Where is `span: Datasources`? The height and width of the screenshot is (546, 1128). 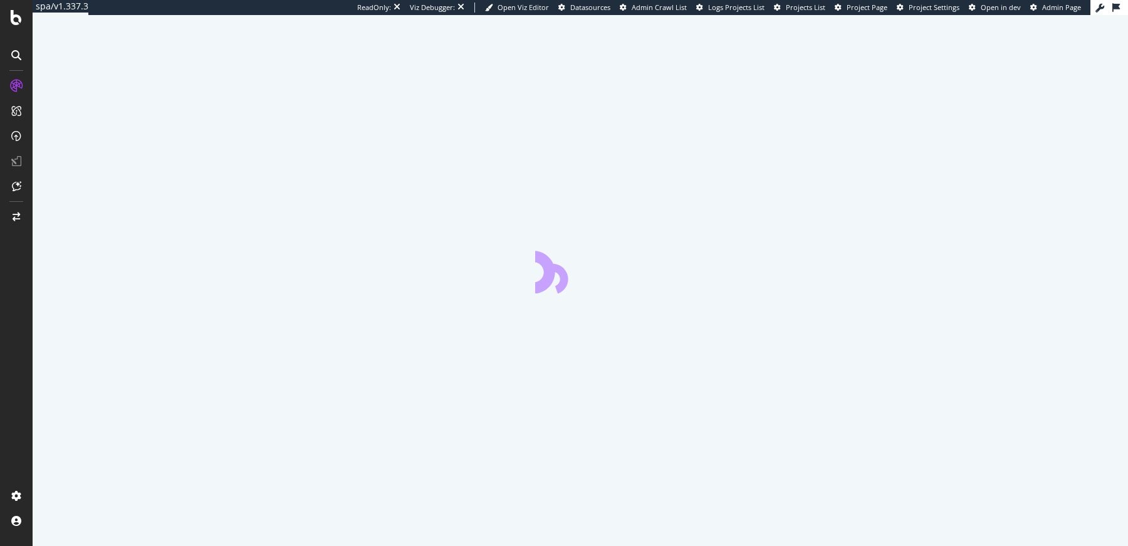 span: Datasources is located at coordinates (590, 7).